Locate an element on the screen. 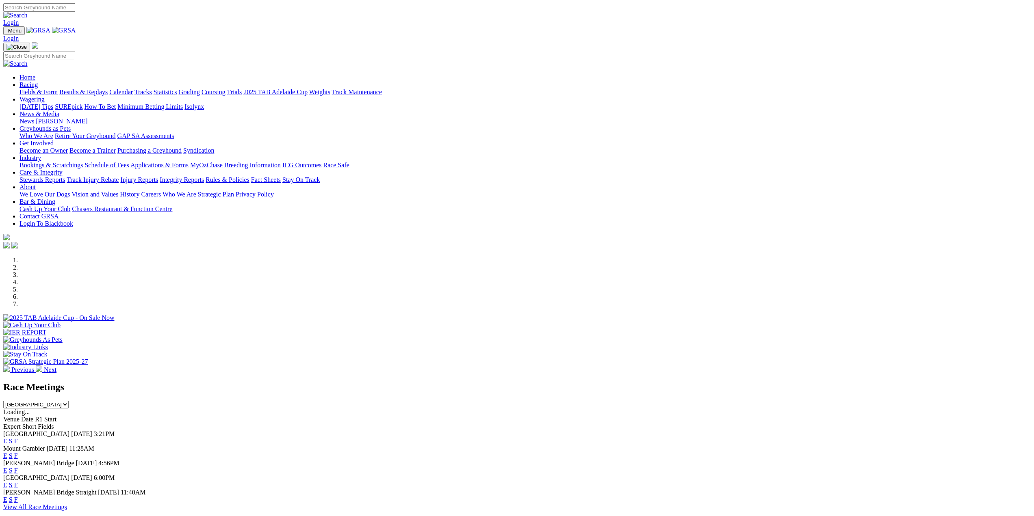  a: Applications & Forms is located at coordinates (159, 165).